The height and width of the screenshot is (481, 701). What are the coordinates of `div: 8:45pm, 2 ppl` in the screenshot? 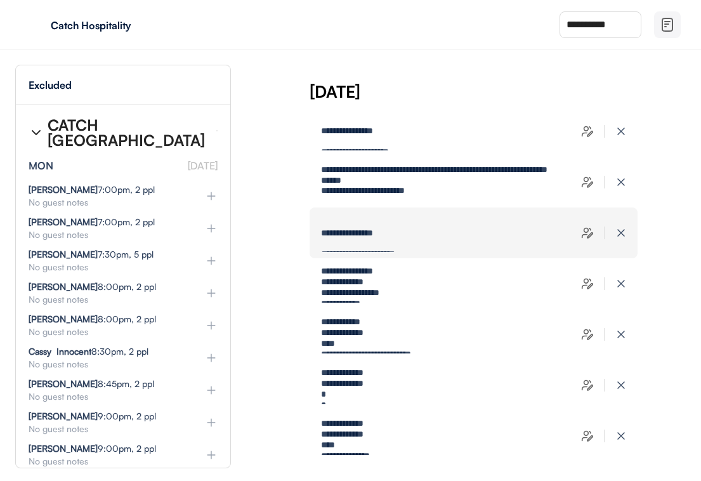 It's located at (91, 384).